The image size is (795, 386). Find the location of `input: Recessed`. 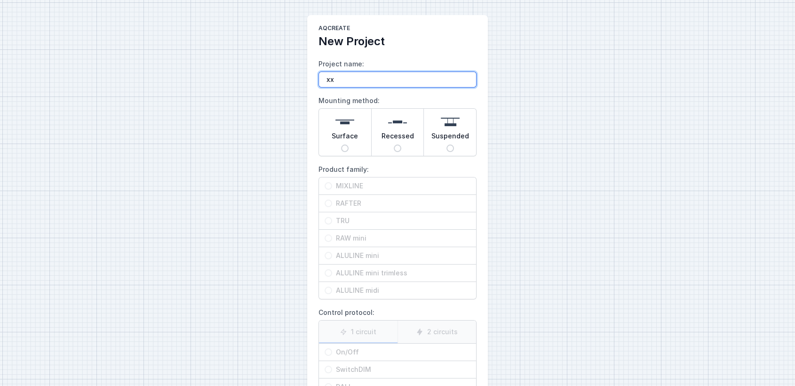

input: Recessed is located at coordinates (397, 148).